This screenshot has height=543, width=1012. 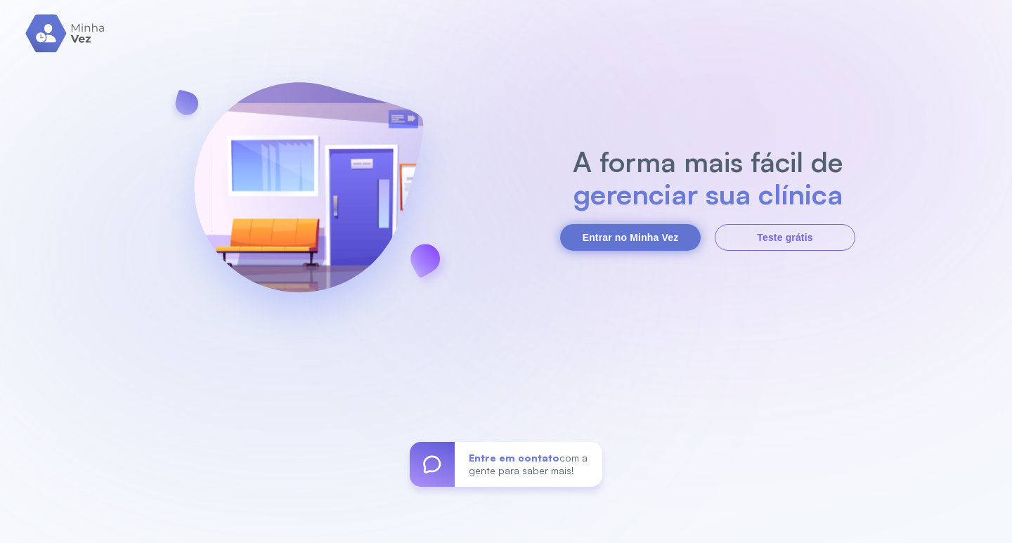 What do you see at coordinates (309, 198) in the screenshot?
I see `img: banner-login.svg` at bounding box center [309, 198].